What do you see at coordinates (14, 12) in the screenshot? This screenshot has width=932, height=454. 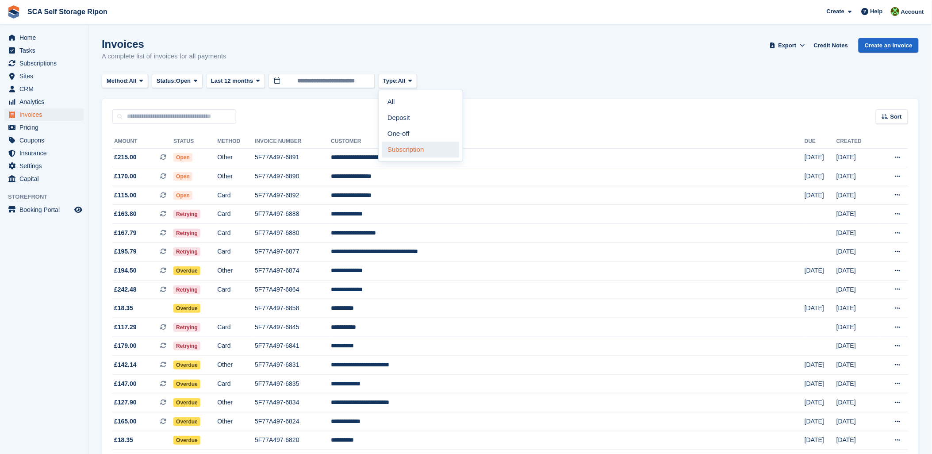 I see `img: stora-icon-8386f47178a22dfd0bd8f6a31ec36ba5ce8667c1dd55bd0f319d3a0aa187defe.svg` at bounding box center [14, 12].